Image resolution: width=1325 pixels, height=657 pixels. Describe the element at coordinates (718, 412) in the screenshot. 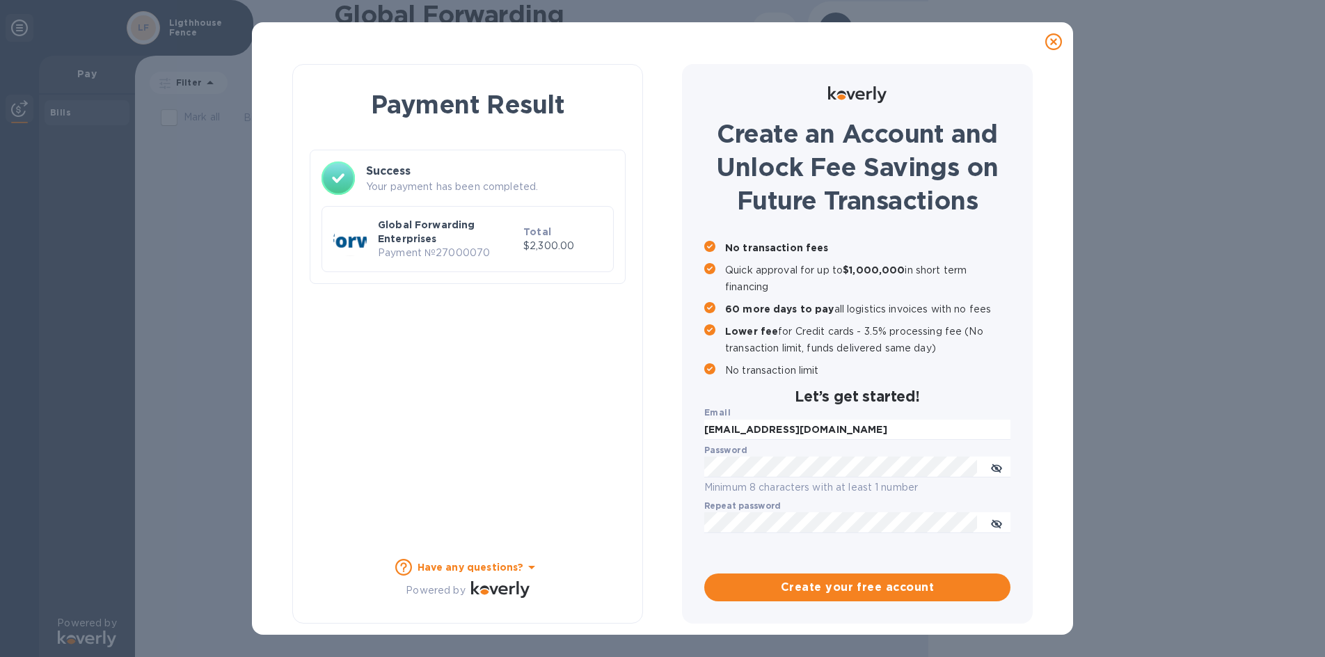

I see `b: Email` at that location.